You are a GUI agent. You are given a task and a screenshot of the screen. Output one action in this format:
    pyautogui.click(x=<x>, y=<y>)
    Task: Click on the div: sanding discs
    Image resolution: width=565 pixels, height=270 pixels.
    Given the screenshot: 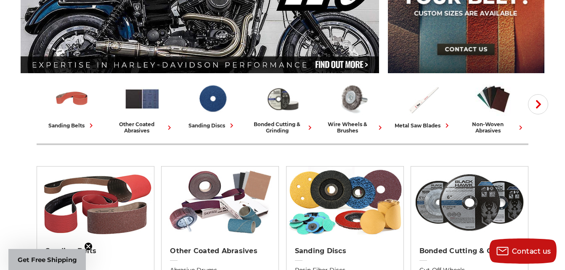 What is the action you would take?
    pyautogui.click(x=212, y=125)
    